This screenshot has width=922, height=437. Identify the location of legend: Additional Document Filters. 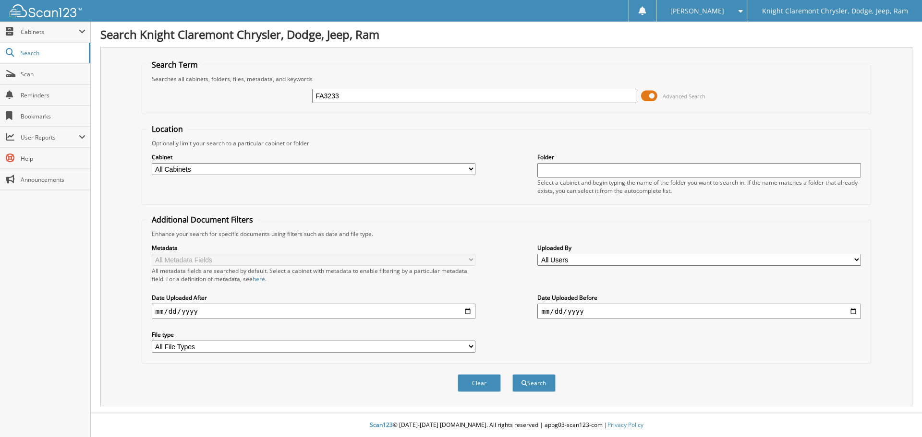
(202, 220).